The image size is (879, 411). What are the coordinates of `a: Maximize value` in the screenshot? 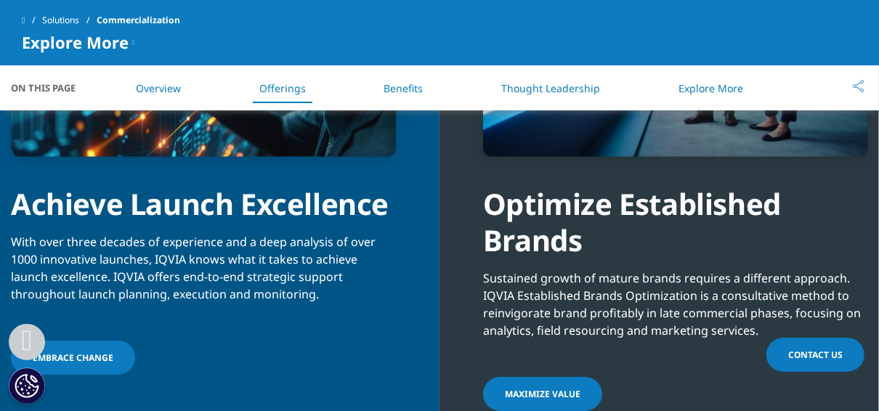 It's located at (543, 394).